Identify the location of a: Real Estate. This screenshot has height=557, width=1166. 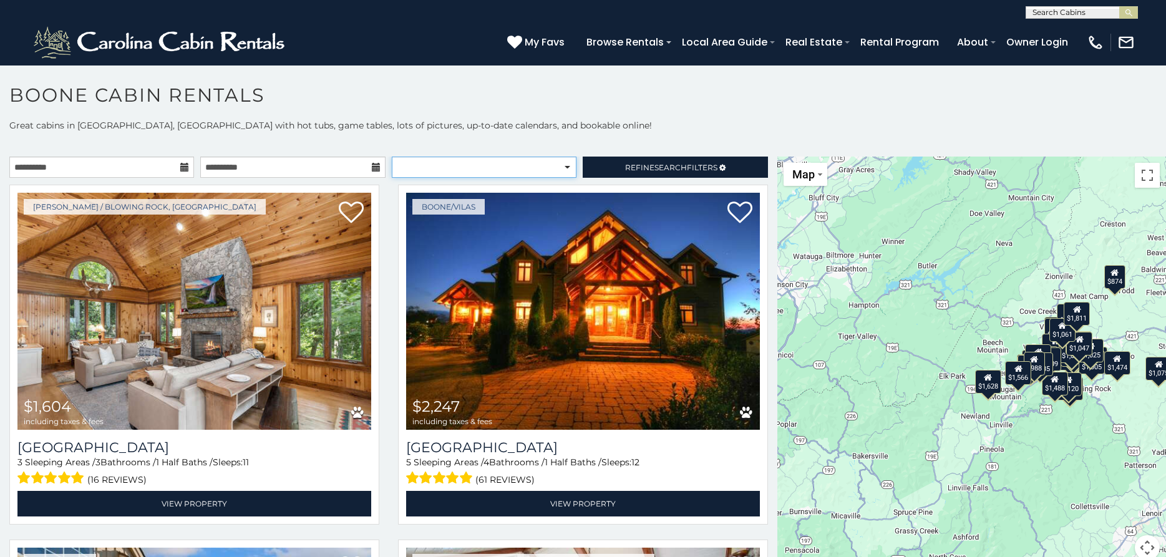
(814, 42).